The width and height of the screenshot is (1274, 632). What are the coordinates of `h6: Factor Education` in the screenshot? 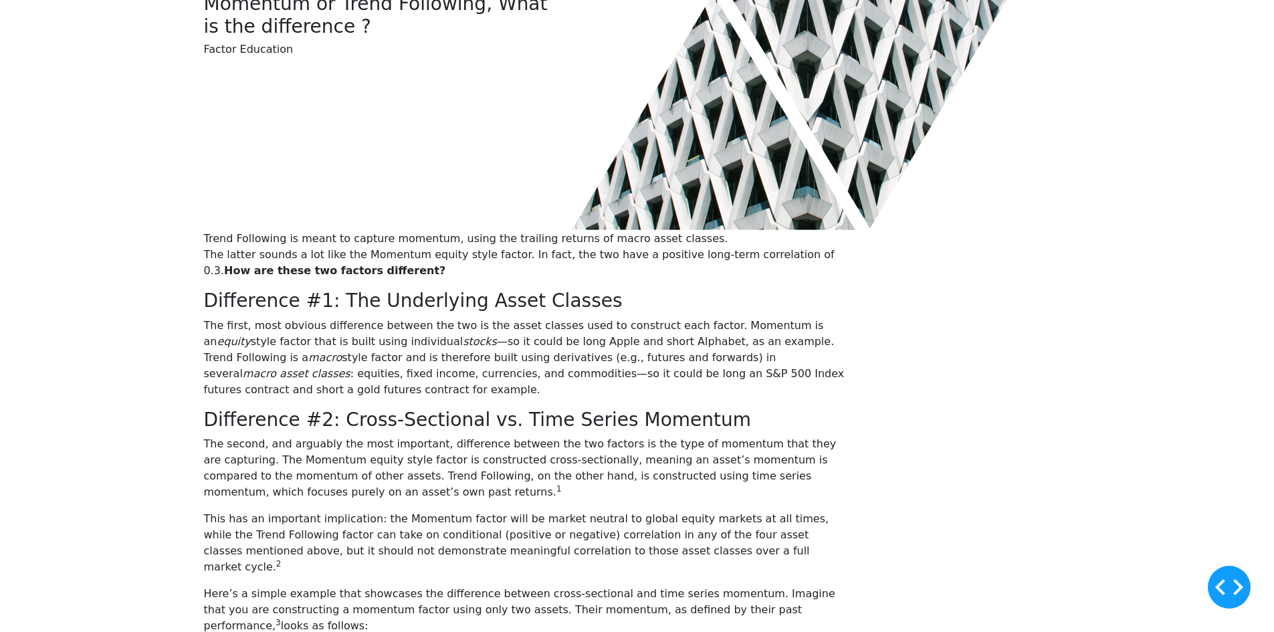 It's located at (380, 49).